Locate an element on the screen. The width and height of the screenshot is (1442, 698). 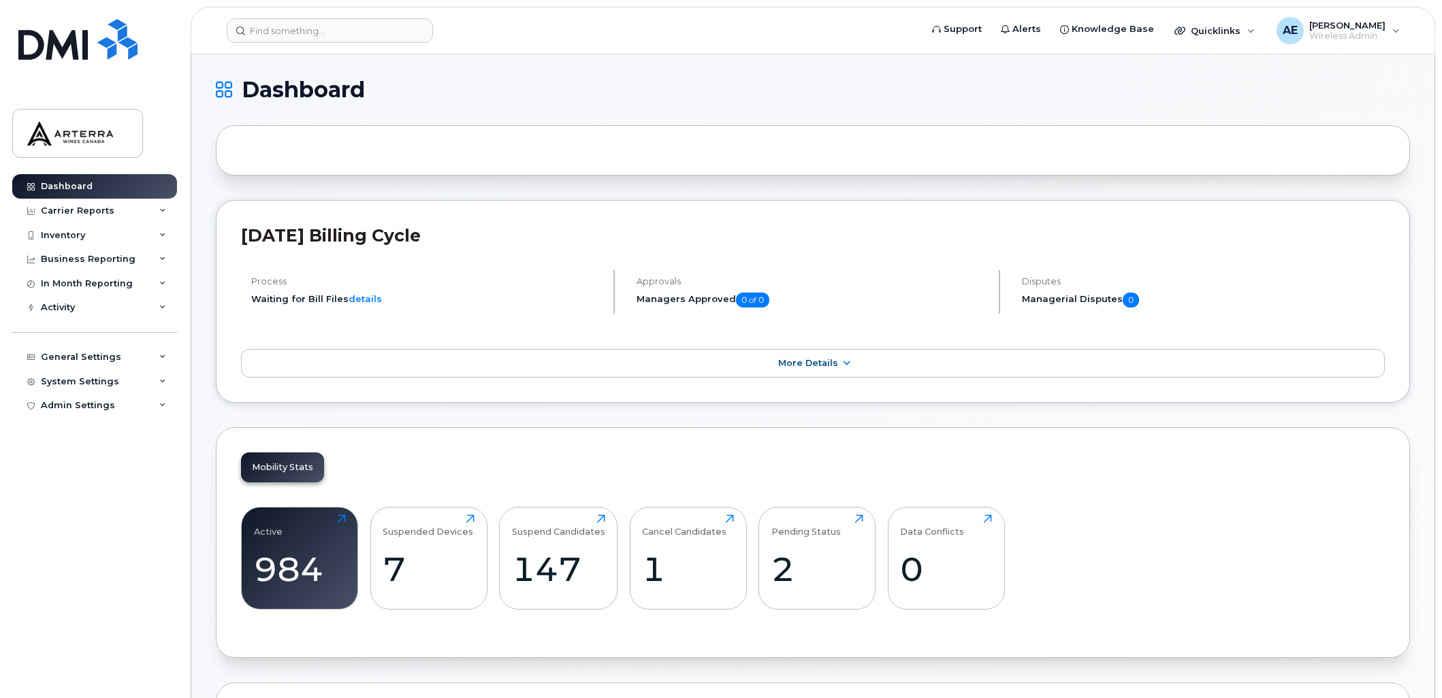
h4: Process is located at coordinates (426, 281).